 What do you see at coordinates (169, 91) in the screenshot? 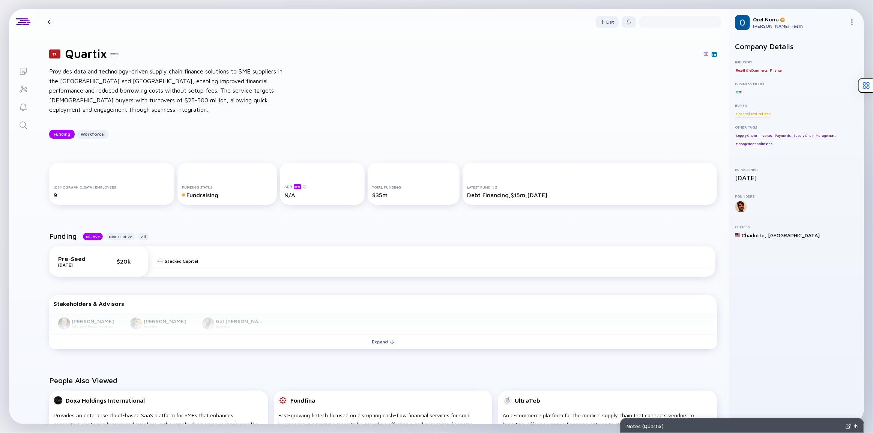
I see `div: Provides data and technology-driven supply chain finance solutions to SME suppliers in the [GEOGR...` at bounding box center [169, 91].